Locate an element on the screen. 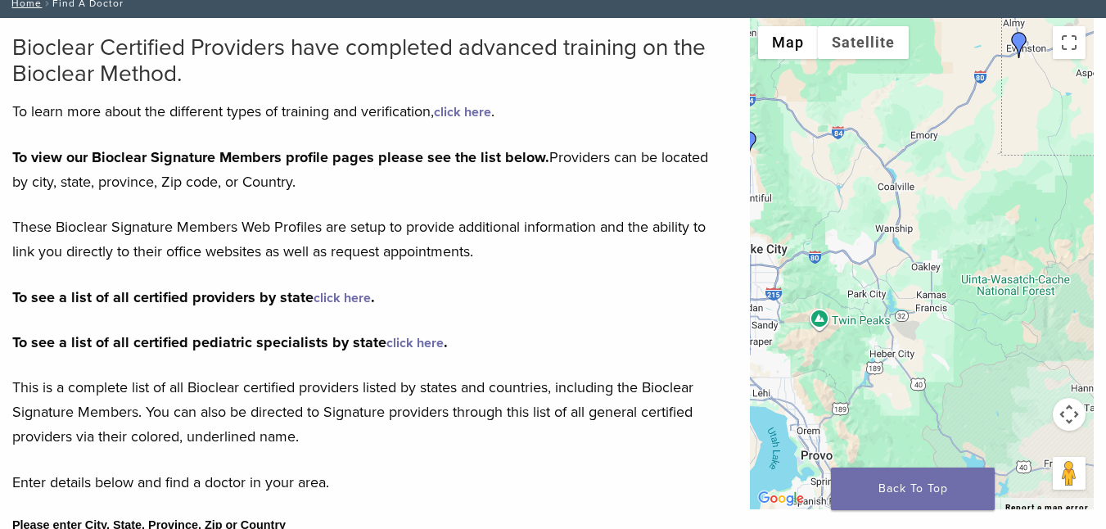 This screenshot has height=529, width=1106. p: Enter details below and find a doctor in your area. is located at coordinates (368, 482).